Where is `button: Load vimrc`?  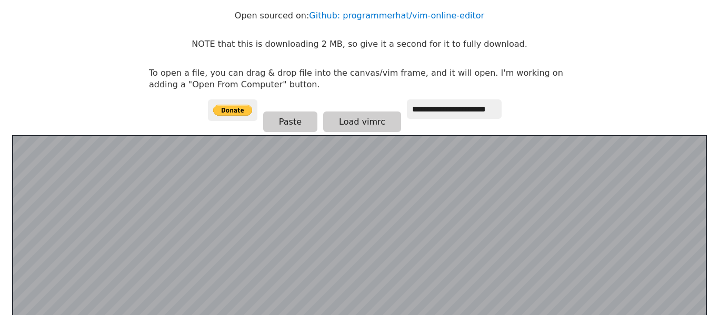
button: Load vimrc is located at coordinates (362, 122).